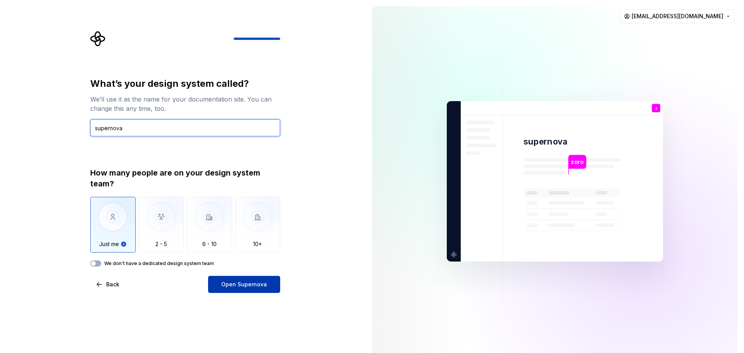 The width and height of the screenshot is (744, 353). What do you see at coordinates (545, 141) in the screenshot?
I see `p: supernova` at bounding box center [545, 141].